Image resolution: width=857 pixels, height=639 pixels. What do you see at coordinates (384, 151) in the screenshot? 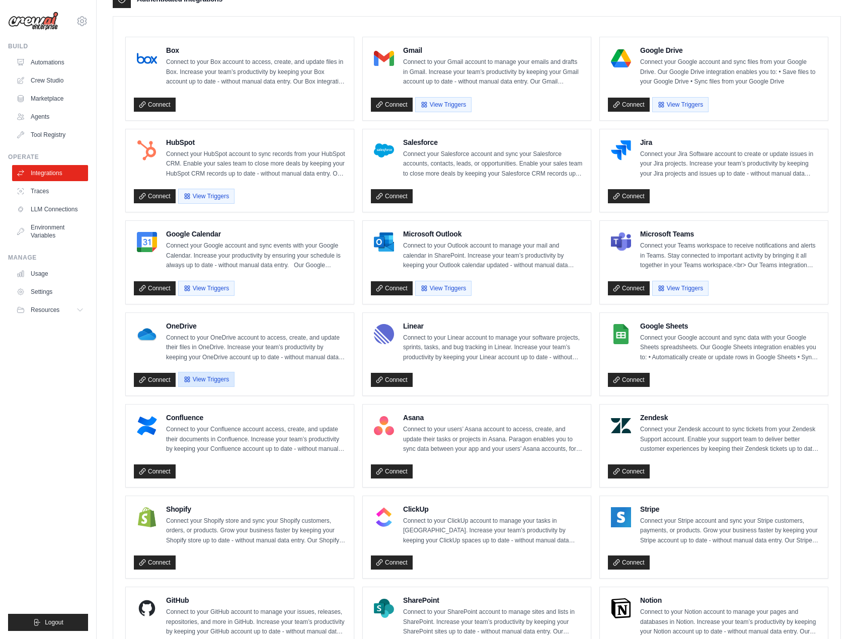
I see `img: Salesforce Logo` at bounding box center [384, 151].